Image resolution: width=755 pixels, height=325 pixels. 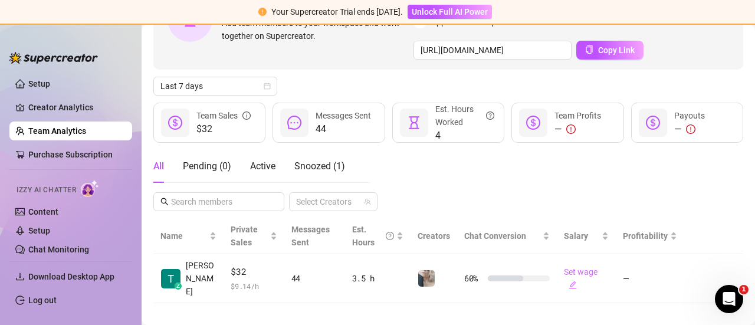 I want to click on a: Team Analytics, so click(x=57, y=131).